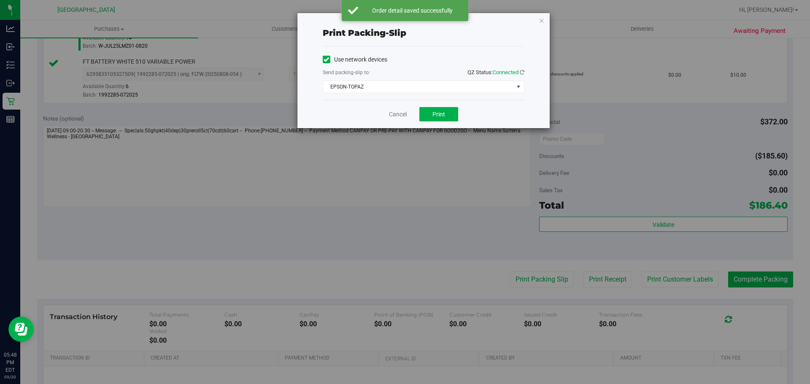 This screenshot has height=384, width=810. What do you see at coordinates (518, 87) in the screenshot?
I see `span: select` at bounding box center [518, 87].